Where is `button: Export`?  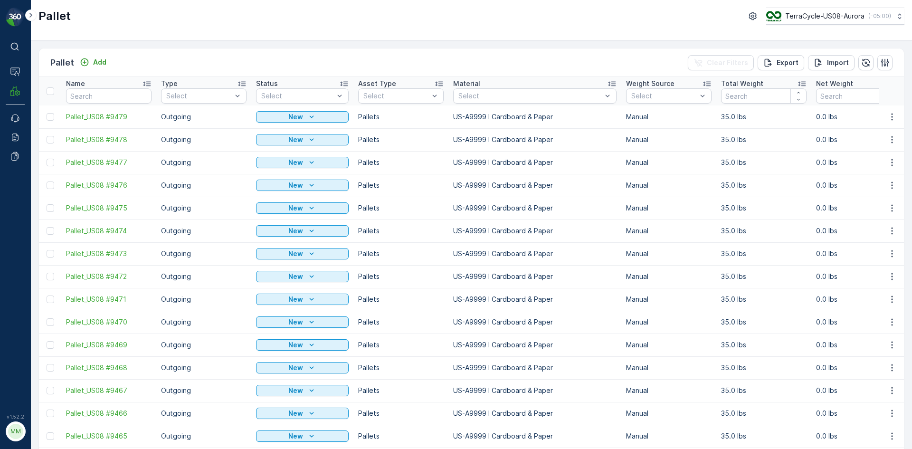 button: Export is located at coordinates (781, 63).